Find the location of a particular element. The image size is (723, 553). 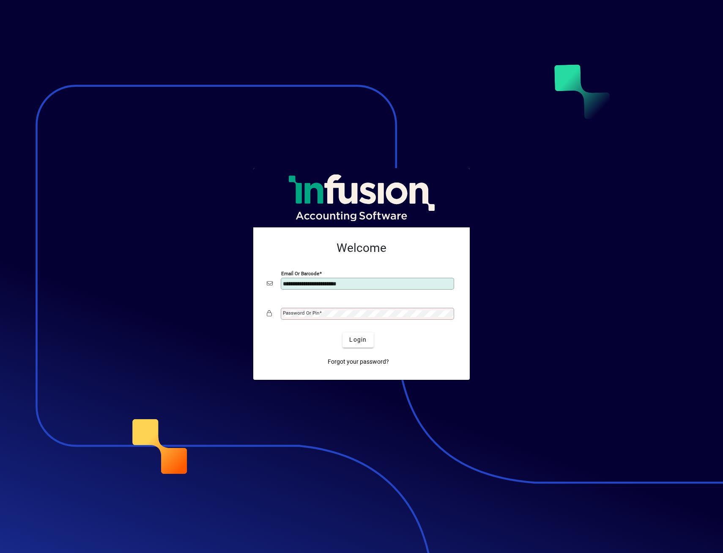

mat-label: Password or Pin is located at coordinates (301, 313).